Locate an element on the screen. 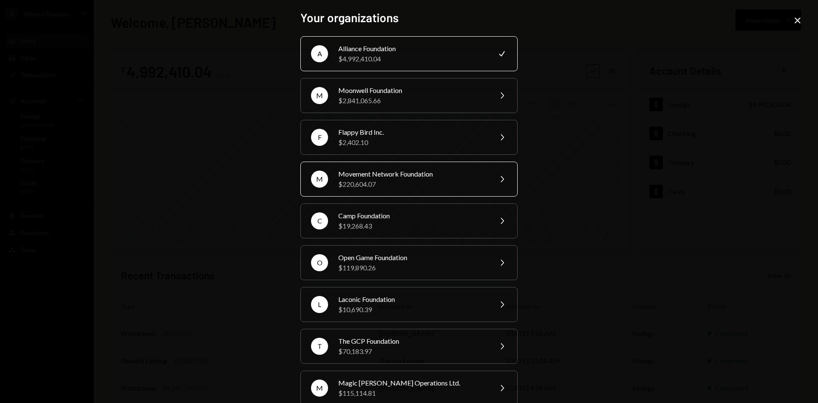 This screenshot has width=818, height=403. button: AAlliance Foundation$4,992,410.04 is located at coordinates (409, 54).